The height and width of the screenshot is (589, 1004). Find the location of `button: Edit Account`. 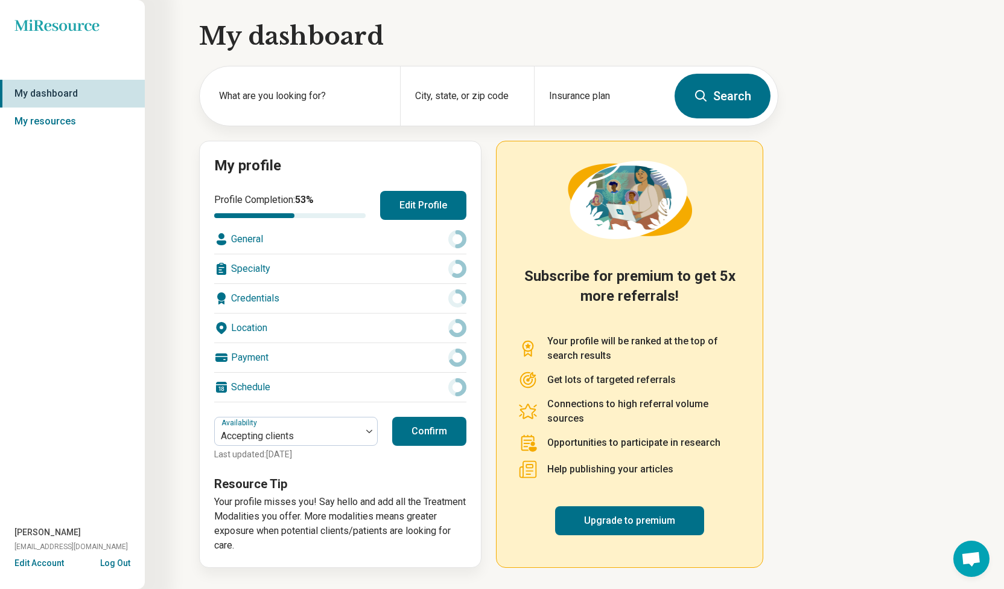

button: Edit Account is located at coordinates (39, 563).